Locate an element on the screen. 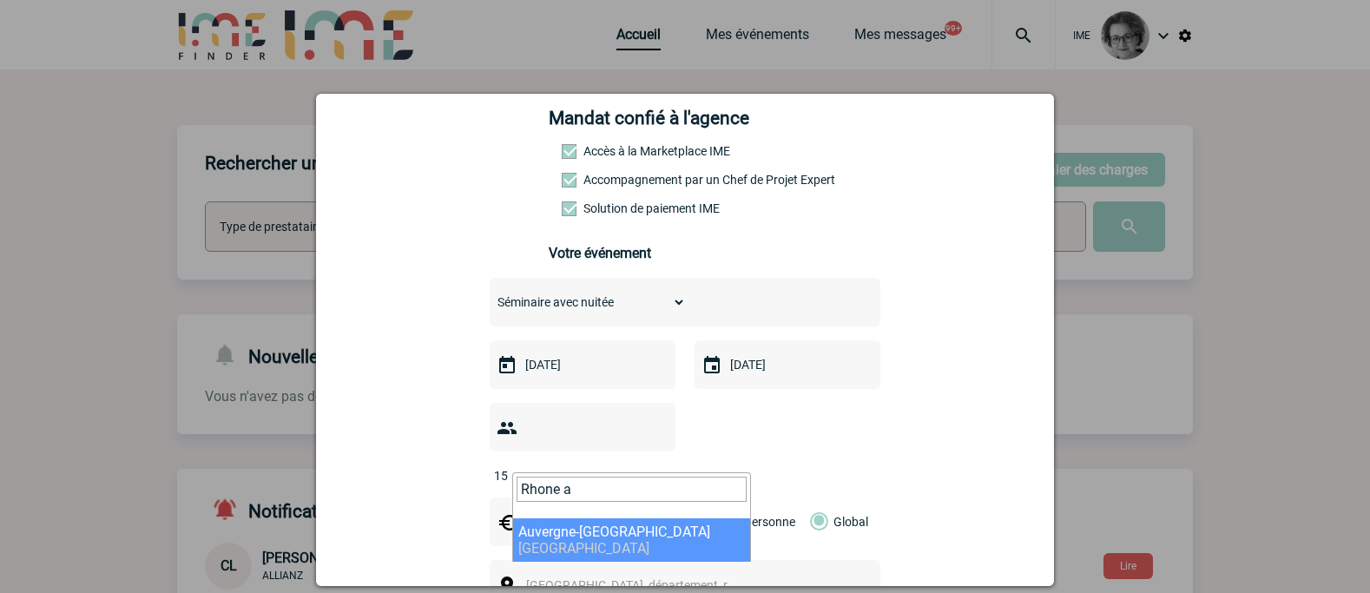  input: Nombre de participants is located at coordinates (571, 476).